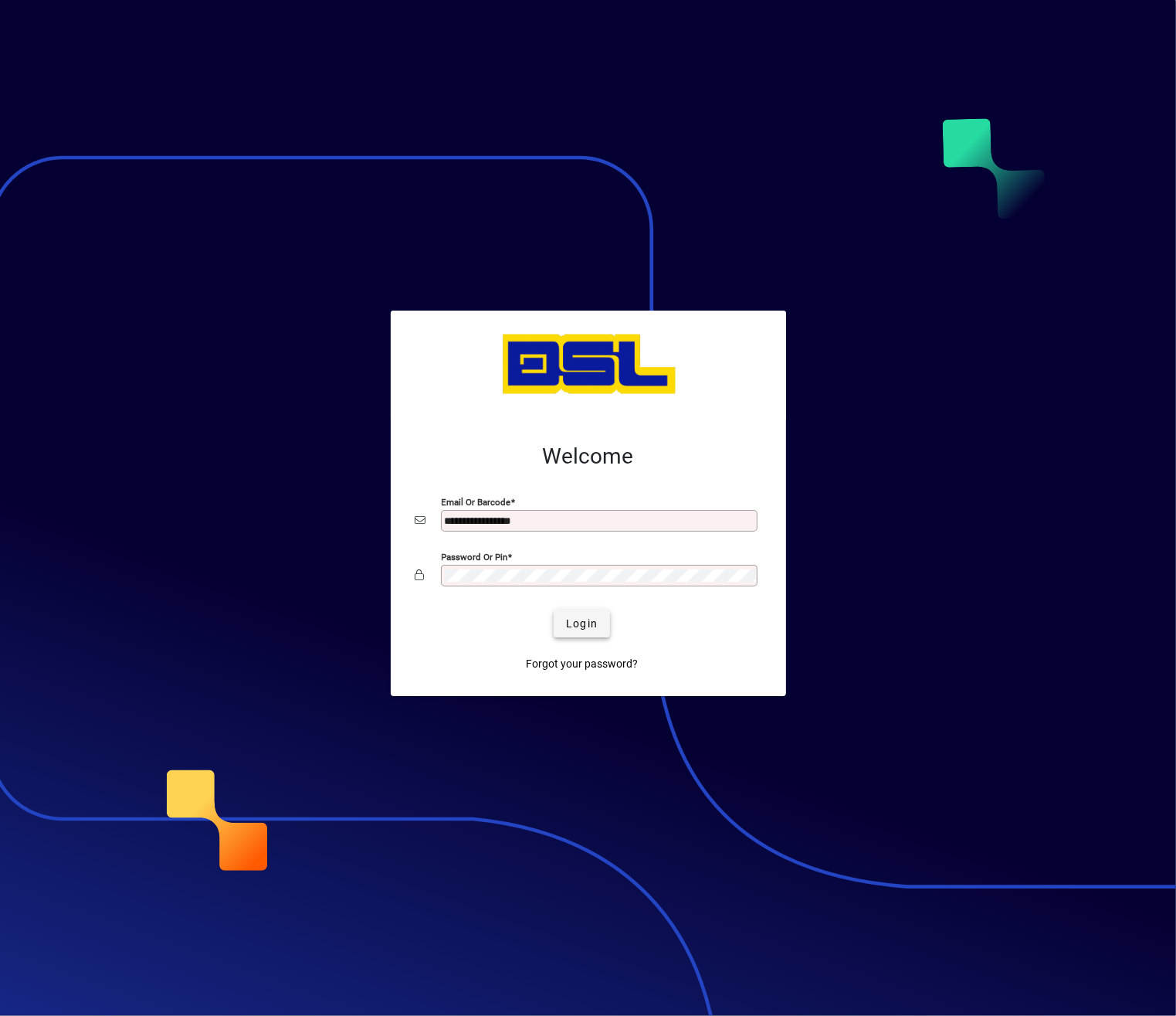 The height and width of the screenshot is (1016, 1176). What do you see at coordinates (582, 664) in the screenshot?
I see `a: Forgot your password?` at bounding box center [582, 664].